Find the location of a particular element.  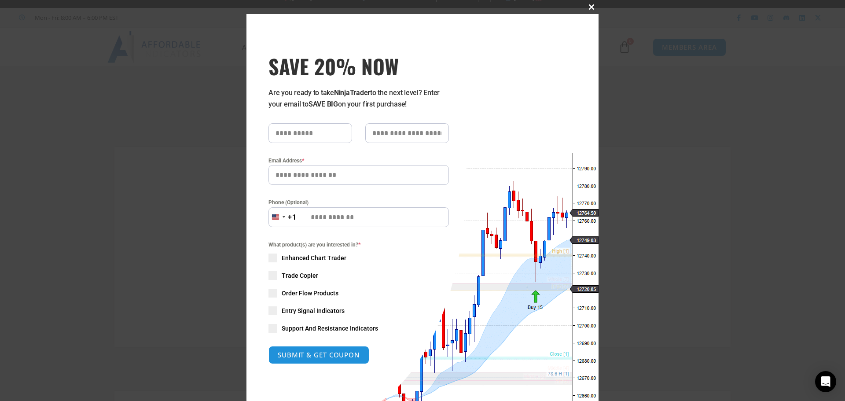

label: Trade Copier is located at coordinates (359, 276).